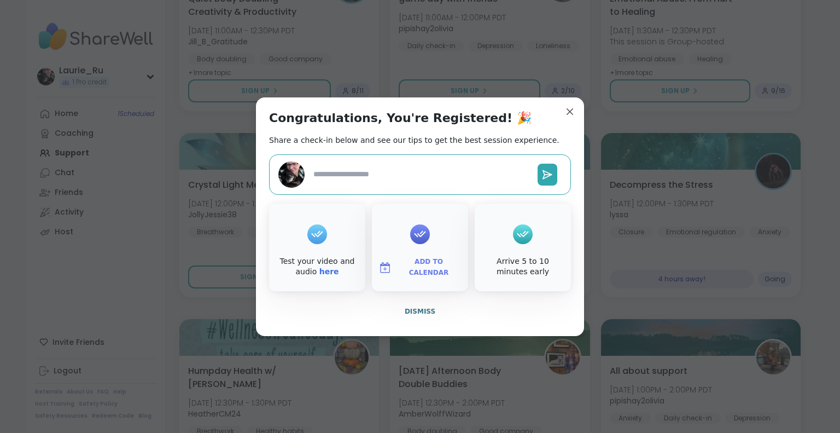 This screenshot has width=840, height=433. I want to click on div: Arrive 5 to 10 minutes early, so click(523, 266).